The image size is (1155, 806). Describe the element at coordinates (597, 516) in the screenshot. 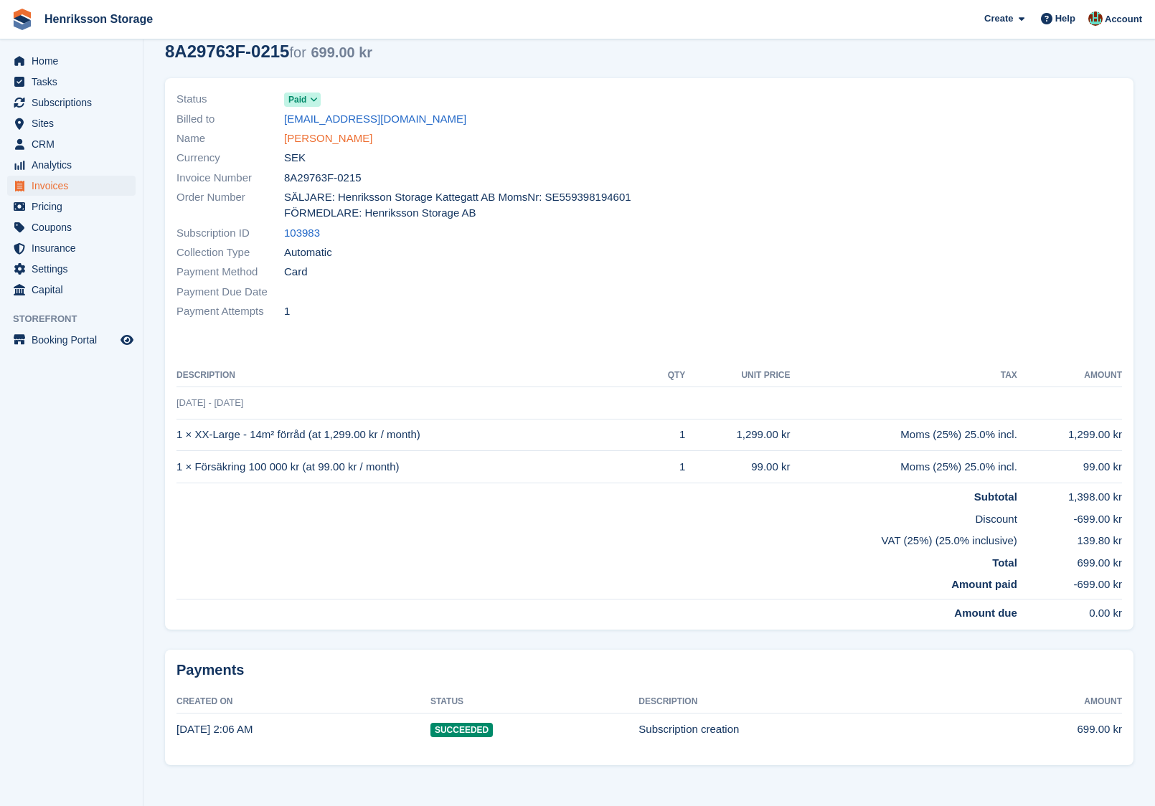

I see `td: Discount` at that location.